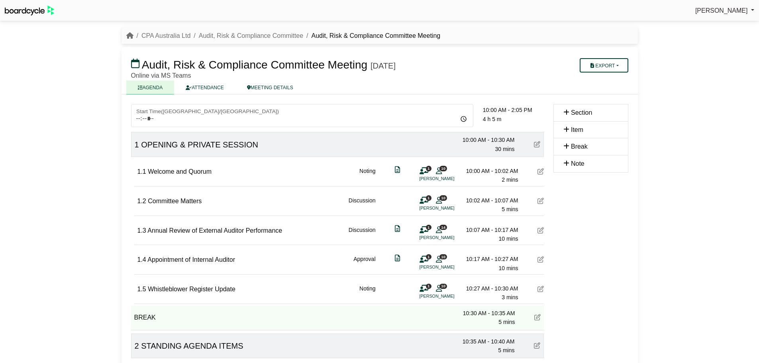  What do you see at coordinates (509, 180) in the screenshot?
I see `span: 2 mins` at bounding box center [509, 180].